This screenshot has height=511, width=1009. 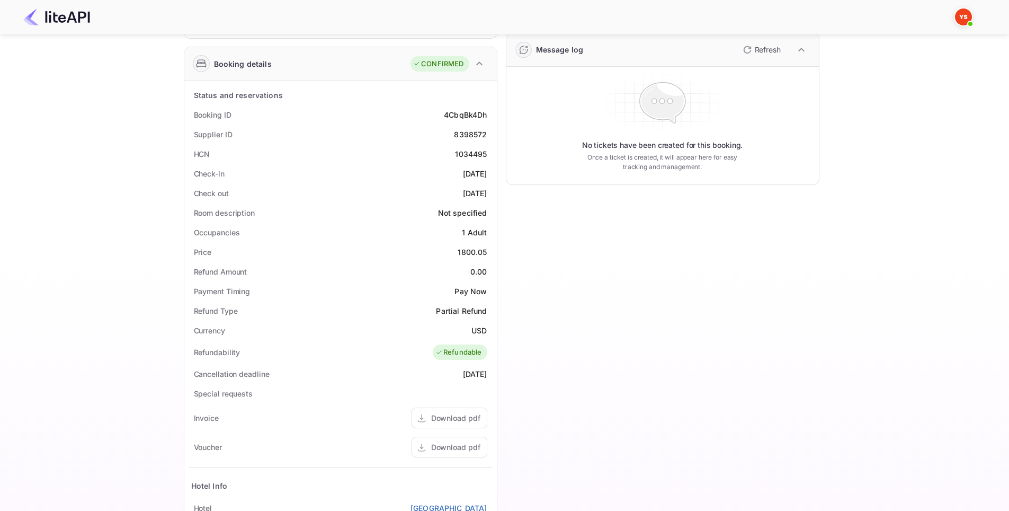 I want to click on div: 8398572, so click(x=470, y=134).